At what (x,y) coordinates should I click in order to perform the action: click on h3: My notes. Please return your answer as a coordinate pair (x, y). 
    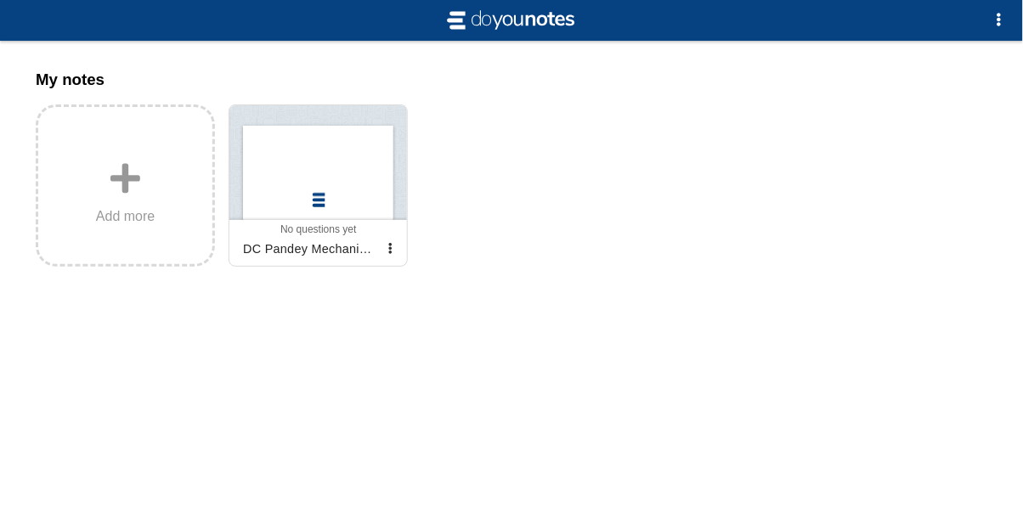
    Looking at the image, I should click on (512, 80).